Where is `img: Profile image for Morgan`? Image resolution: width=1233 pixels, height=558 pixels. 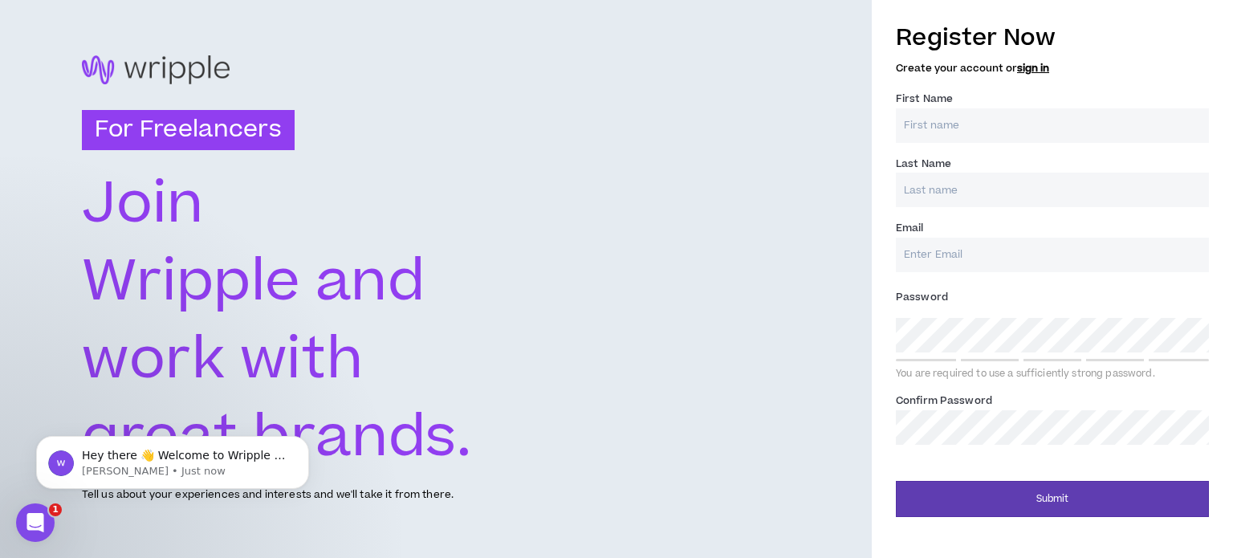 img: Profile image for Morgan is located at coordinates (49, 61).